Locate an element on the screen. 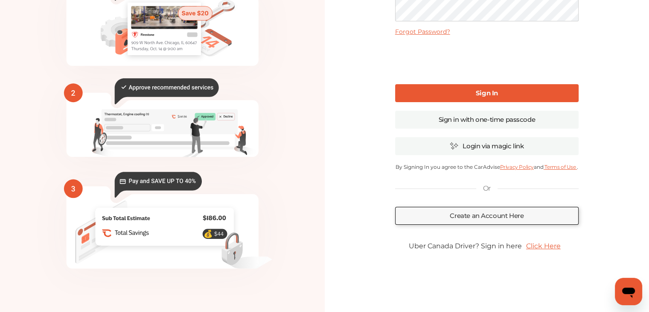  p: Or is located at coordinates (487, 188).